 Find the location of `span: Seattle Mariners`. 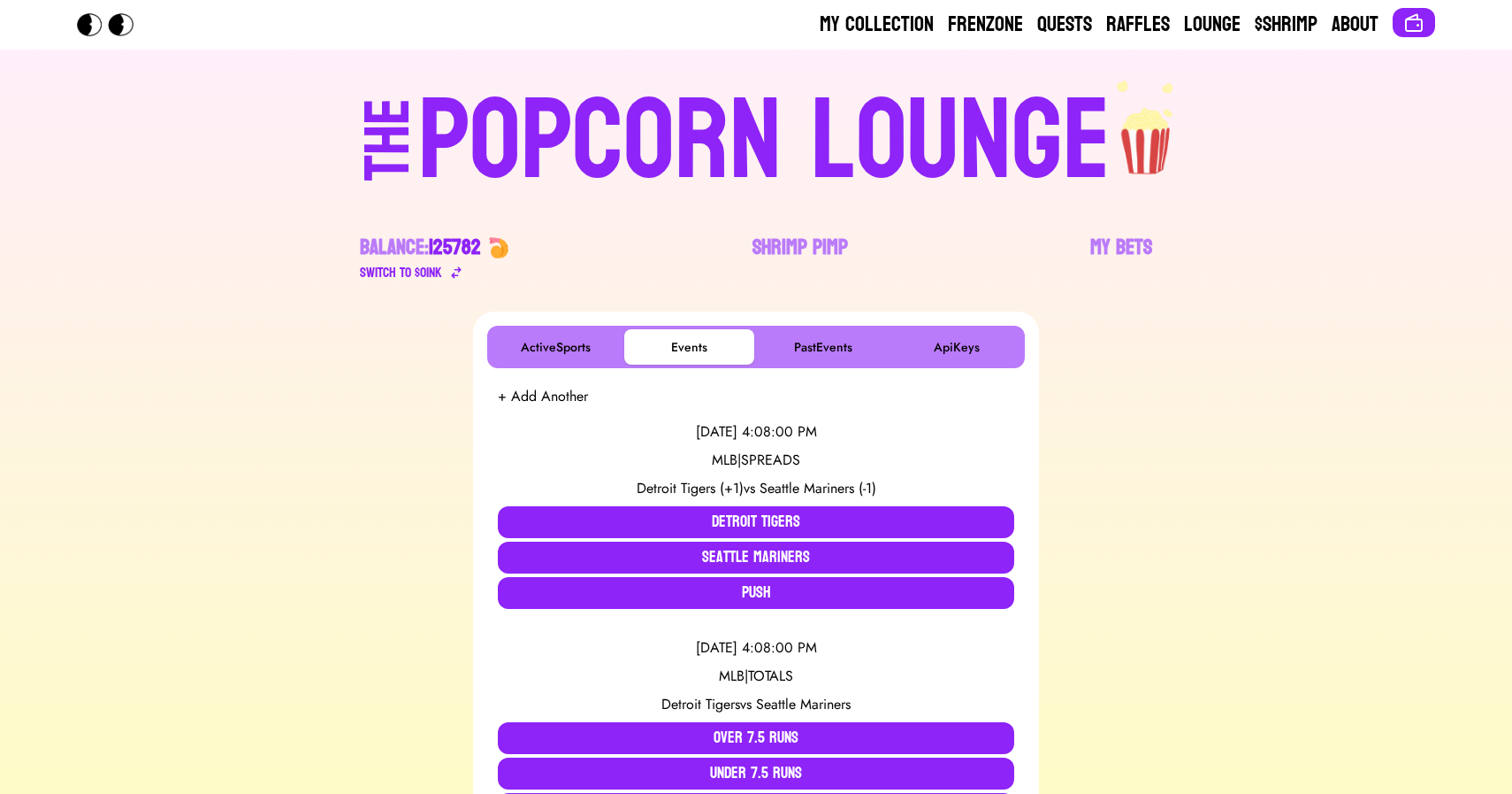

span: Seattle Mariners is located at coordinates (803, 703).